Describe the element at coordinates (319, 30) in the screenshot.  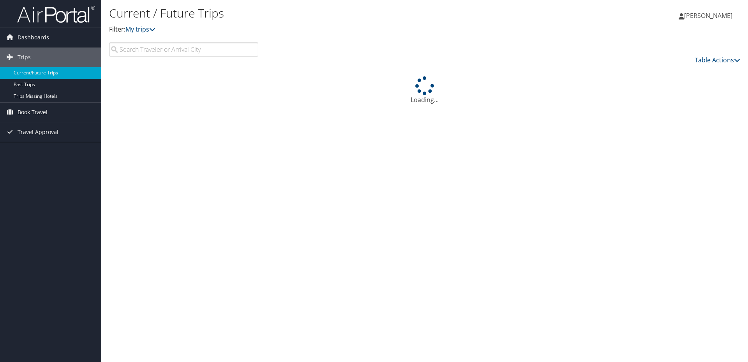
I see `p: Filter:` at that location.